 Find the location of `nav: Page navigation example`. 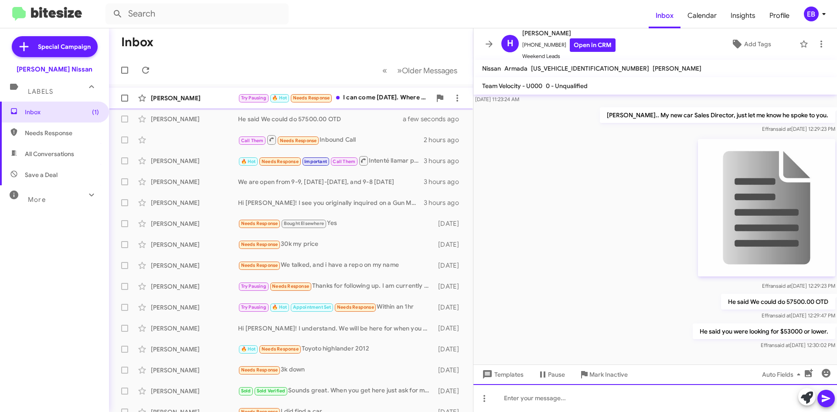

nav: Page navigation example is located at coordinates (420, 70).